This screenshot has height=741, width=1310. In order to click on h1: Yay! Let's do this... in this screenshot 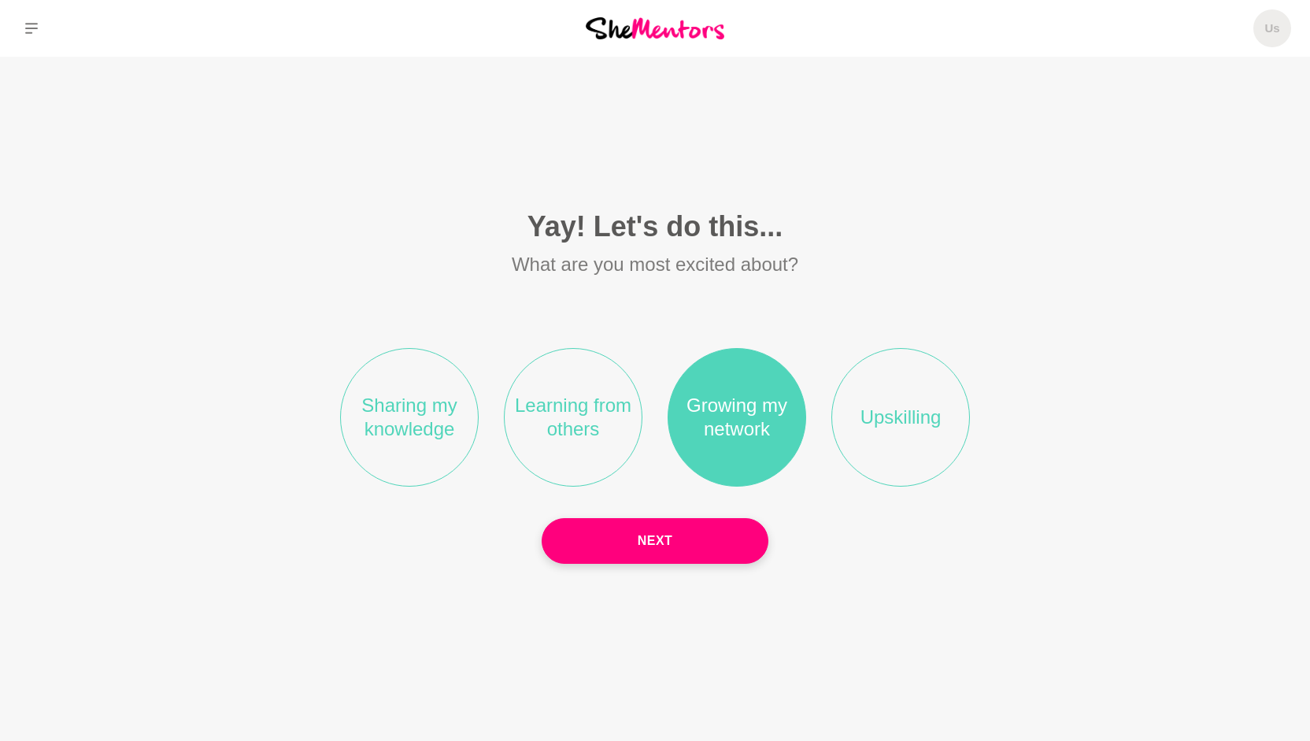, I will do `click(655, 226)`.